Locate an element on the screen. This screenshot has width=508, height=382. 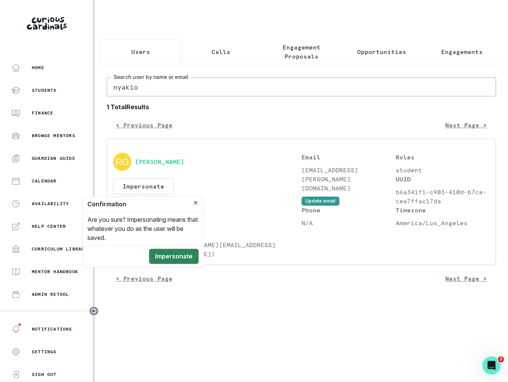
img: svg is located at coordinates (122, 162).